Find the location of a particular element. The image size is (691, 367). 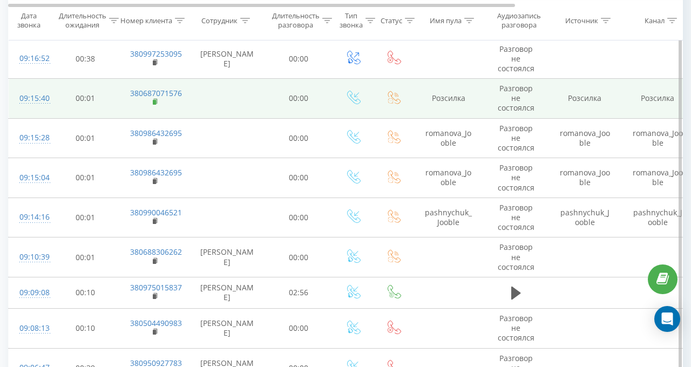

div: Длительность разговора is located at coordinates (296, 21).